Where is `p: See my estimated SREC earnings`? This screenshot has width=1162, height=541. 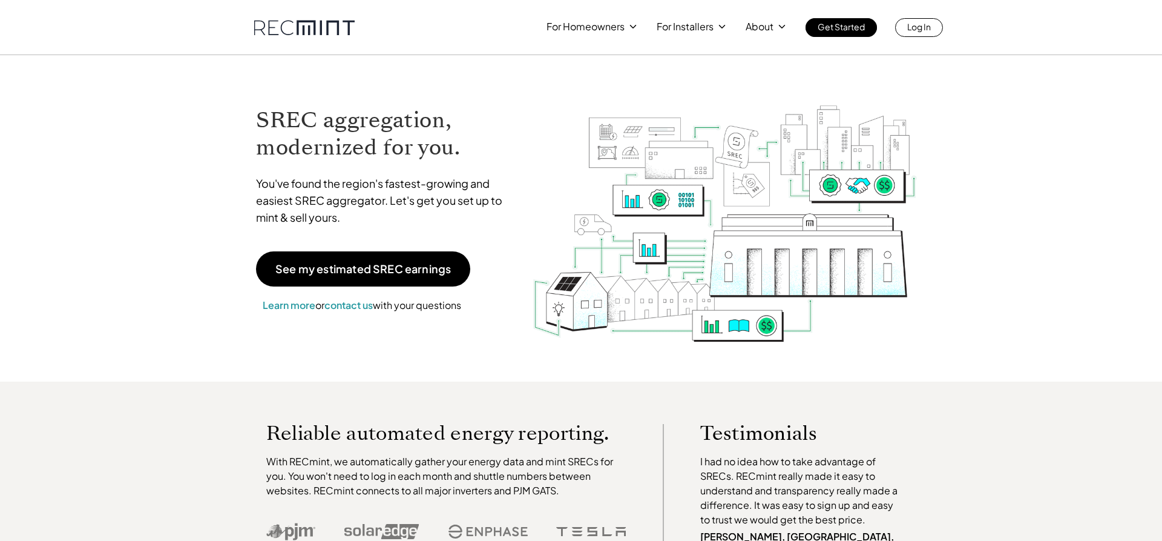
p: See my estimated SREC earnings is located at coordinates (363, 269).